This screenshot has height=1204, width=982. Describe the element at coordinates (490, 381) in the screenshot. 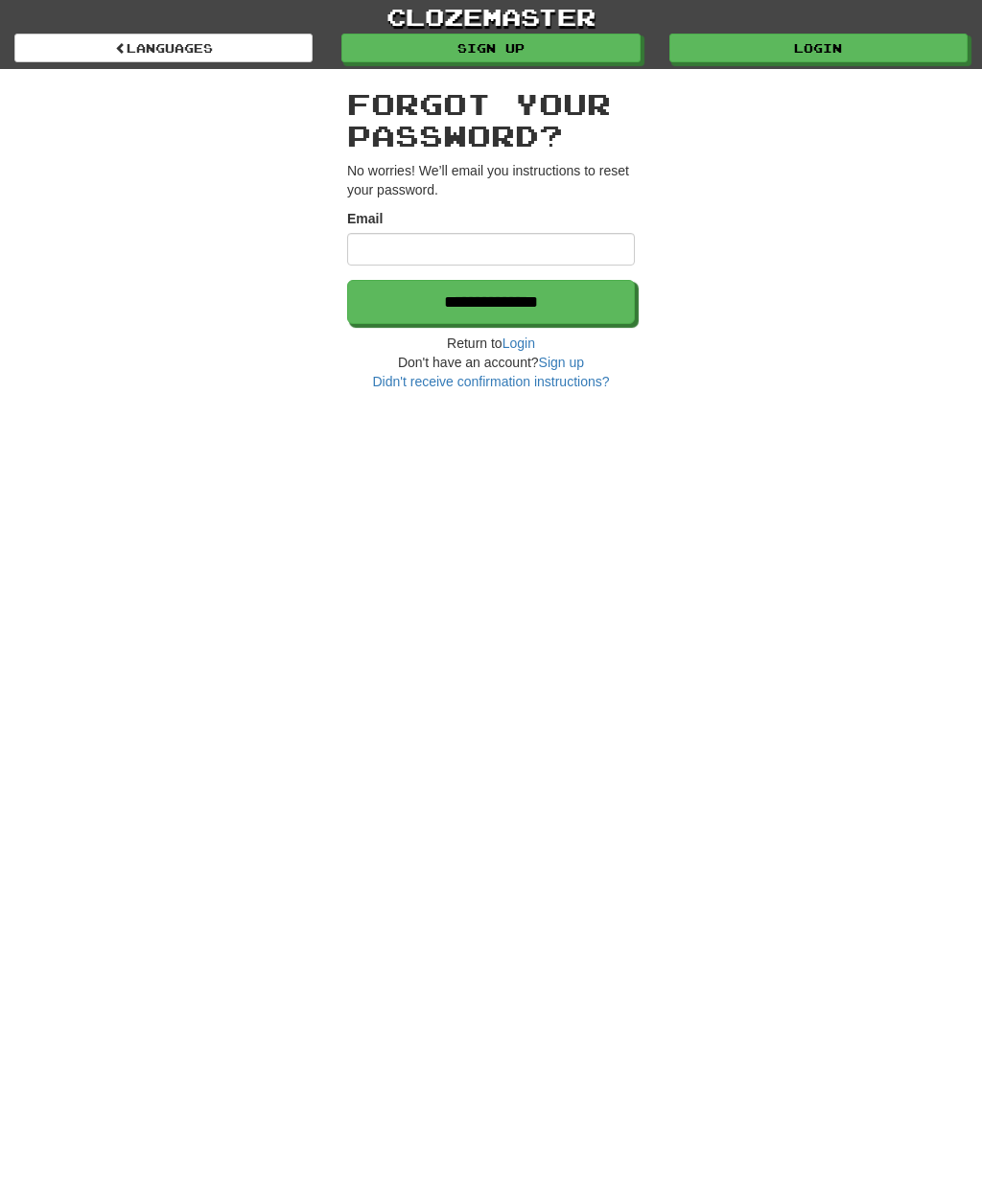

I see `a: Didn't receive confirmation instructions?` at that location.